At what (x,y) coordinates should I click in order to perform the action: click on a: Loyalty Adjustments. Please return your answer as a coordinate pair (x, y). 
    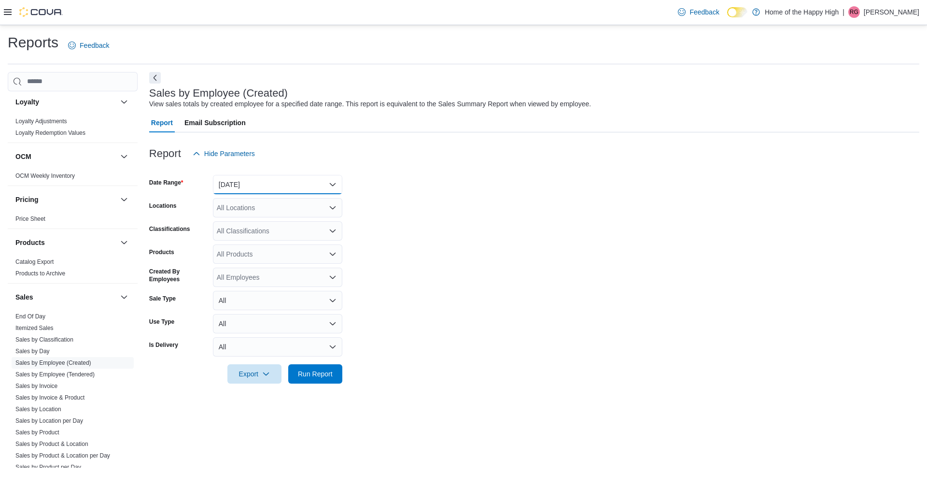
    Looking at the image, I should click on (41, 121).